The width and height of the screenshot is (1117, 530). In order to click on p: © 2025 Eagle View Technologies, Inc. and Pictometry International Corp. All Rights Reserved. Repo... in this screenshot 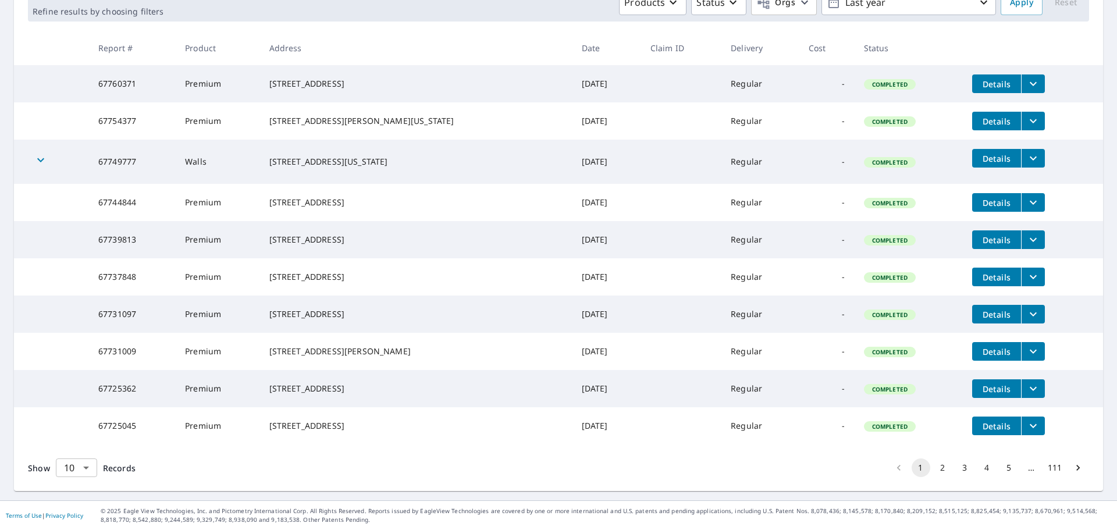, I will do `click(606, 516)`.